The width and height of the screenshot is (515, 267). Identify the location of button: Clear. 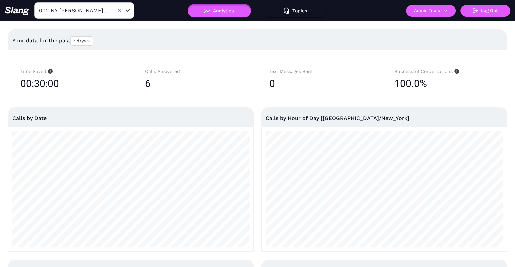
(120, 11).